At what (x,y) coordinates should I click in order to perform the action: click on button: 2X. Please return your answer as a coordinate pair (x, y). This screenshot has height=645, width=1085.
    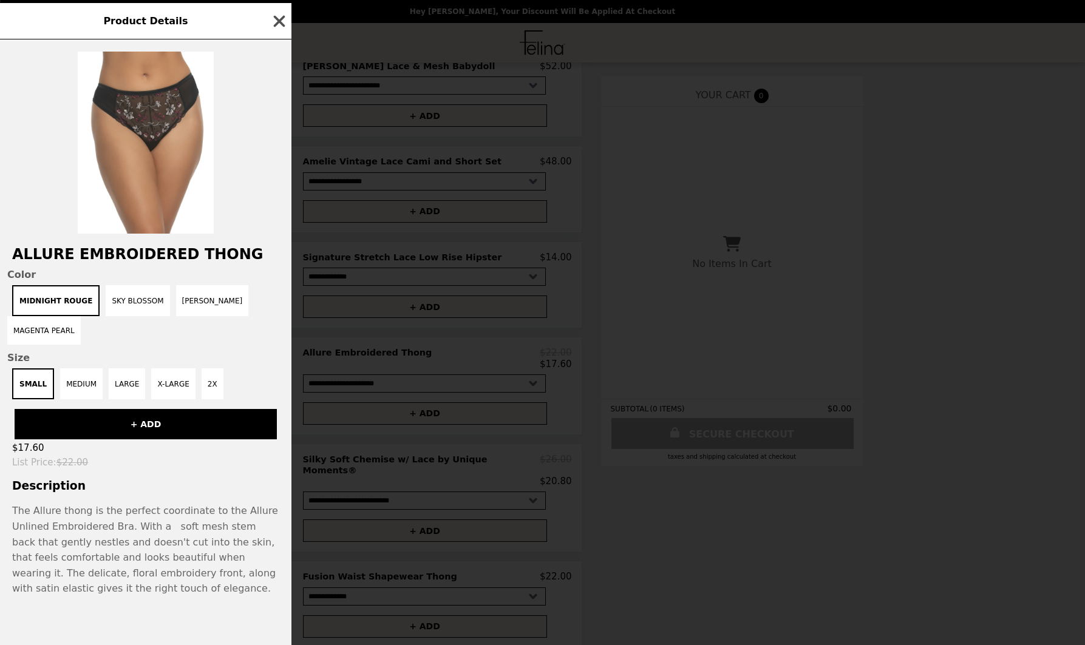
    Looking at the image, I should click on (212, 384).